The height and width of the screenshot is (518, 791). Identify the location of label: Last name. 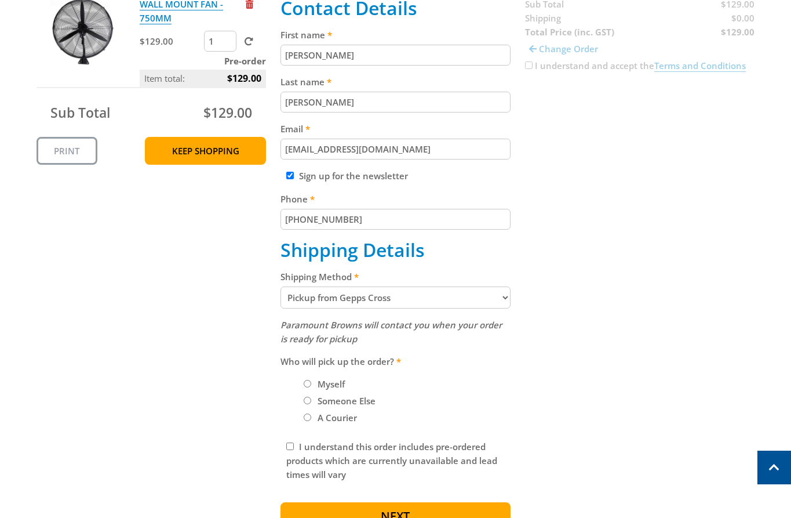
(395, 82).